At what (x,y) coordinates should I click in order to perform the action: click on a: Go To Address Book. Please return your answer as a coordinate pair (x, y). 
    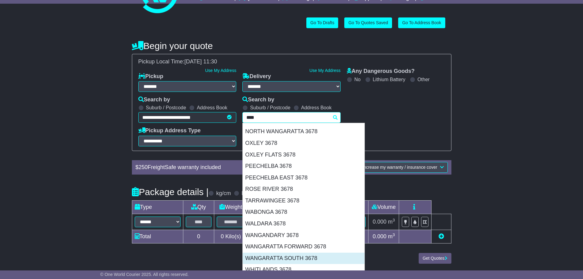
    Looking at the image, I should click on (421, 23).